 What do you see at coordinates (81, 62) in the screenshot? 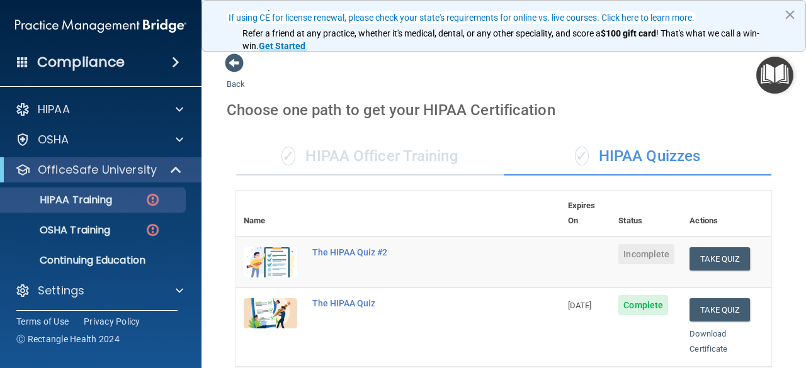
I see `h4: Compliance` at bounding box center [81, 62].